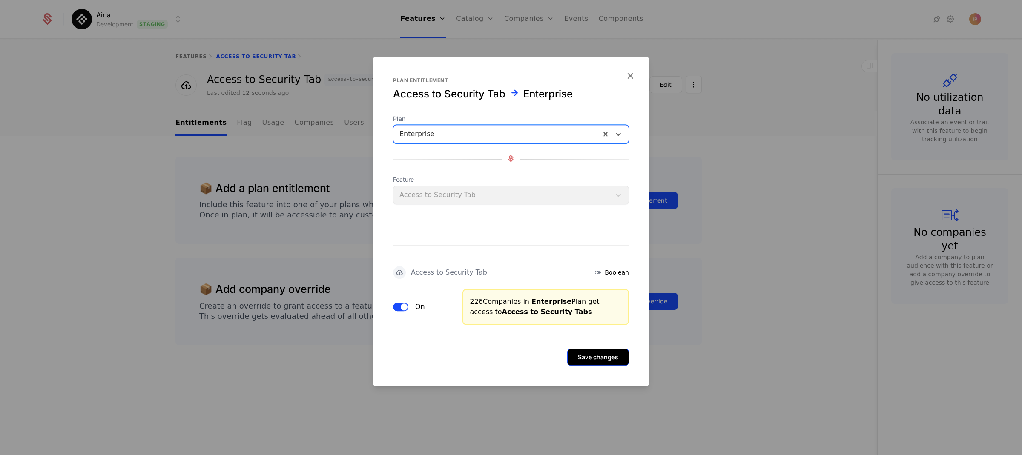 Image resolution: width=1022 pixels, height=455 pixels. What do you see at coordinates (511, 119) in the screenshot?
I see `span: Plan` at bounding box center [511, 119].